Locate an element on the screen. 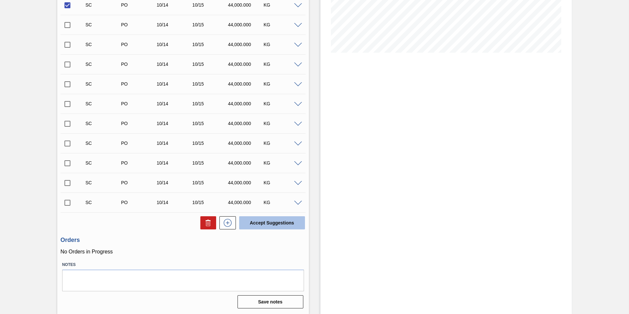 The height and width of the screenshot is (314, 629). button: Accept Suggestions is located at coordinates (272, 223).